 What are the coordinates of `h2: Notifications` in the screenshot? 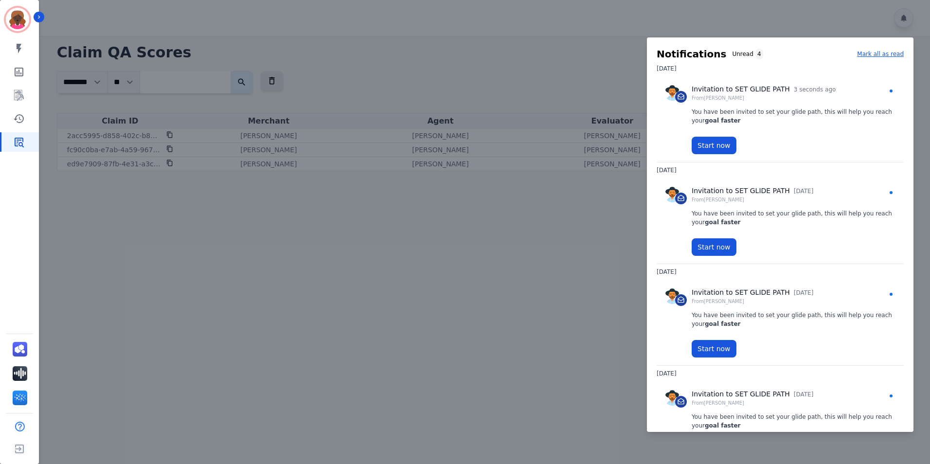 It's located at (691, 54).